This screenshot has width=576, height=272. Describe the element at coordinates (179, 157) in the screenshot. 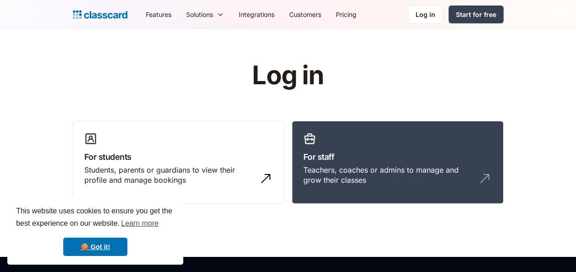

I see `h3: For students` at that location.